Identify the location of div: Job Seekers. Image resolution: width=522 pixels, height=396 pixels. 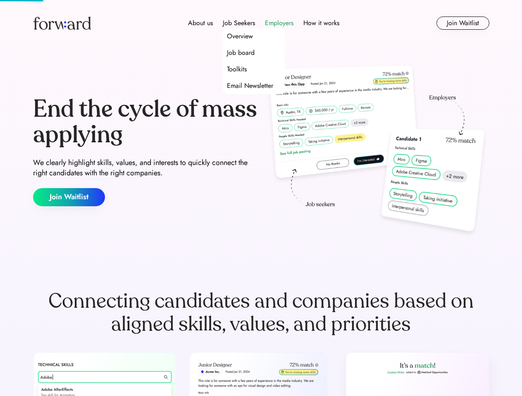
(239, 23).